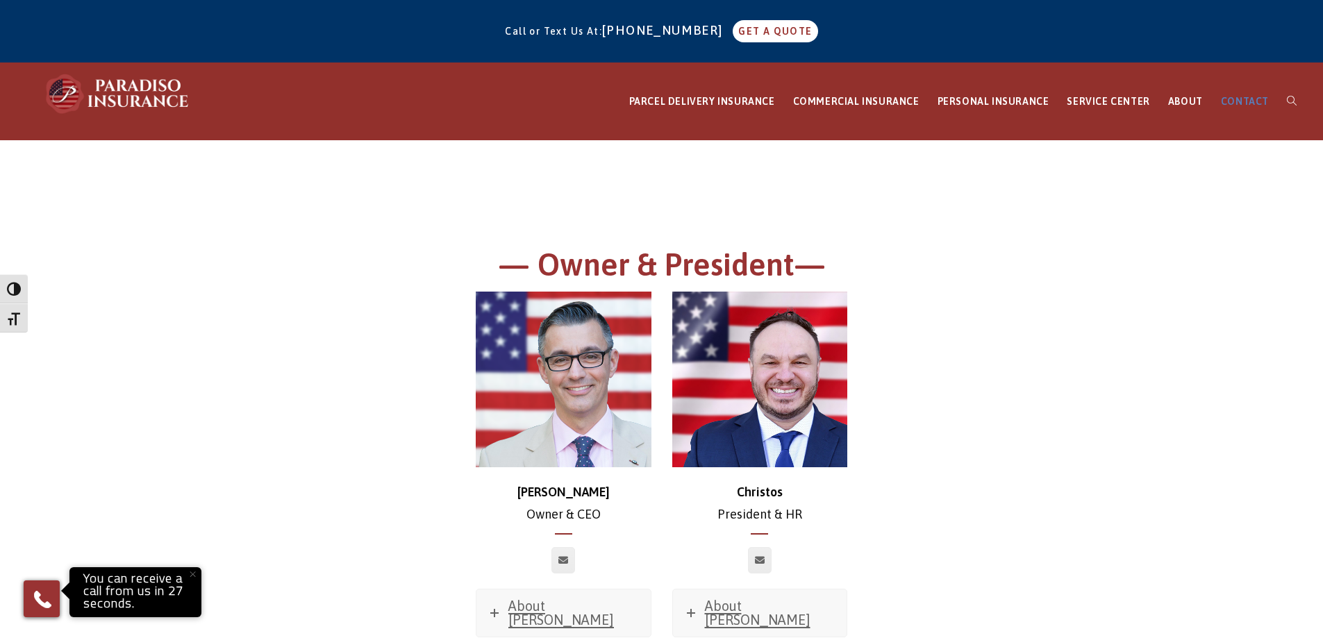 This screenshot has width=1323, height=638. What do you see at coordinates (760, 492) in the screenshot?
I see `strong: Christos` at bounding box center [760, 492].